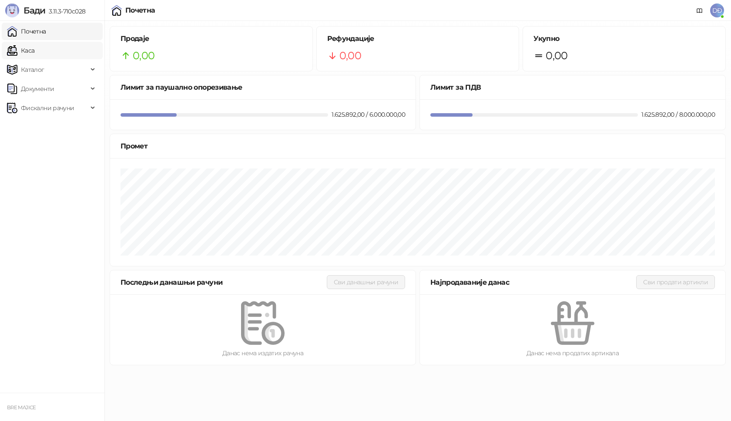 This screenshot has height=421, width=731. What do you see at coordinates (533, 282) in the screenshot?
I see `div: Најпродаваније данас` at bounding box center [533, 282].